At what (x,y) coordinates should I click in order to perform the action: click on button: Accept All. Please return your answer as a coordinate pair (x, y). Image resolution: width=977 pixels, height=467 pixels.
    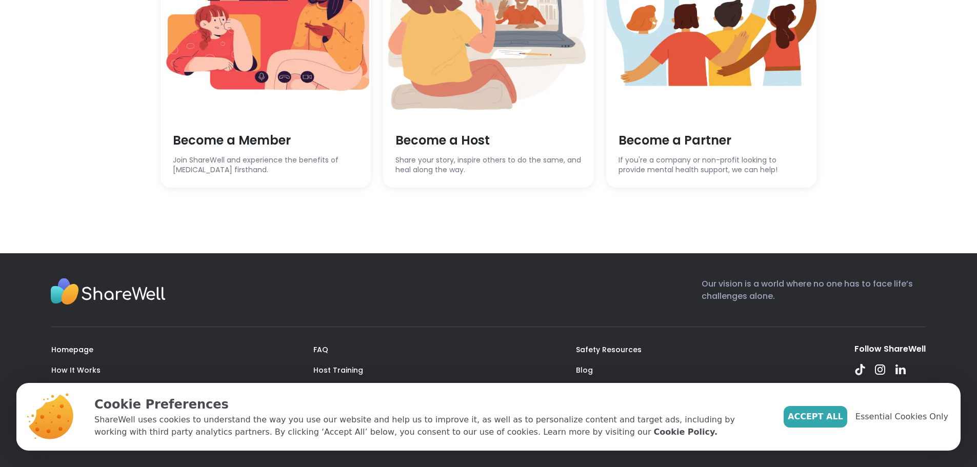
    Looking at the image, I should click on (815, 417).